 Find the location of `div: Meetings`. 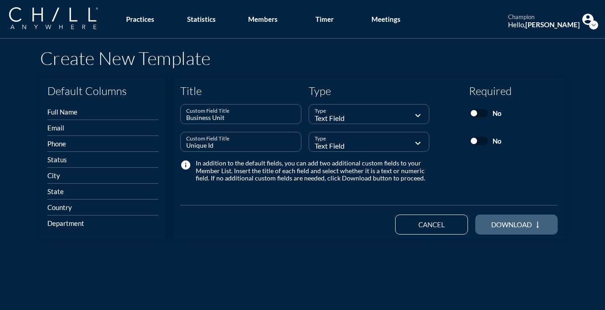

div: Meetings is located at coordinates (386, 19).